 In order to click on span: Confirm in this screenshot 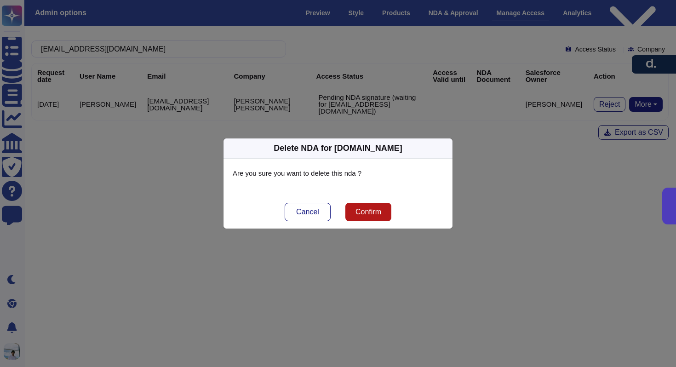, I will do `click(368, 212)`.